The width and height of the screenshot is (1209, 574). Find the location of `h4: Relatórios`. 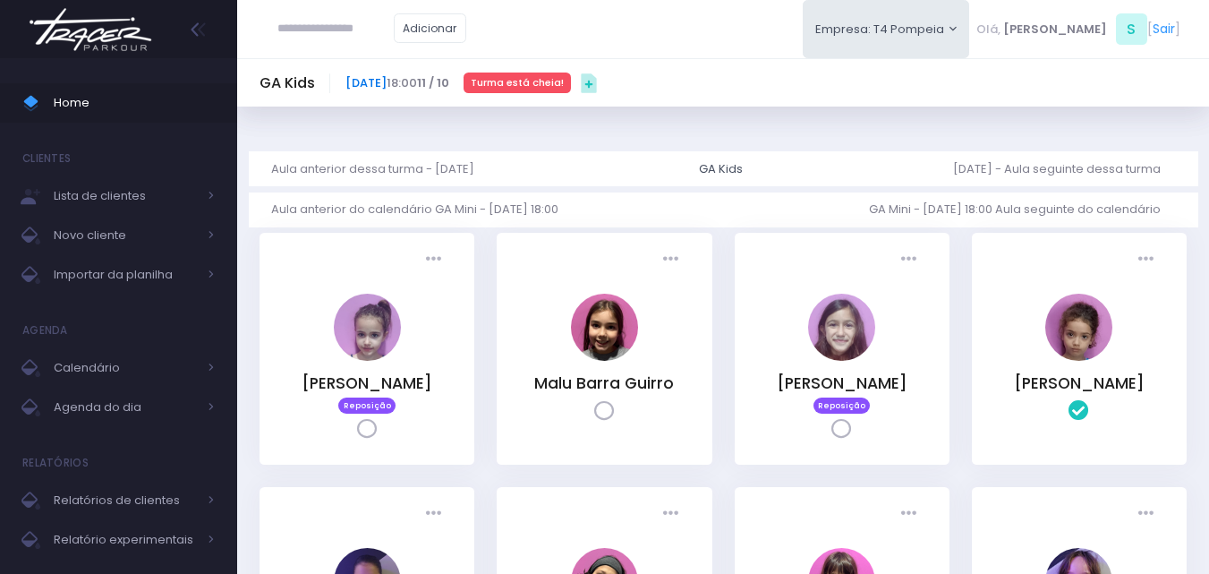

h4: Relatórios is located at coordinates (55, 463).